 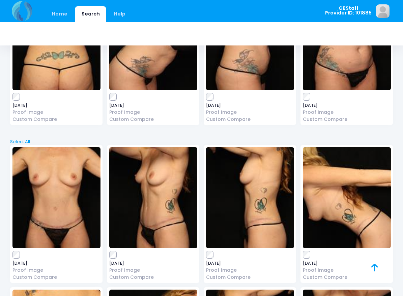 I want to click on a: Help, so click(x=120, y=14).